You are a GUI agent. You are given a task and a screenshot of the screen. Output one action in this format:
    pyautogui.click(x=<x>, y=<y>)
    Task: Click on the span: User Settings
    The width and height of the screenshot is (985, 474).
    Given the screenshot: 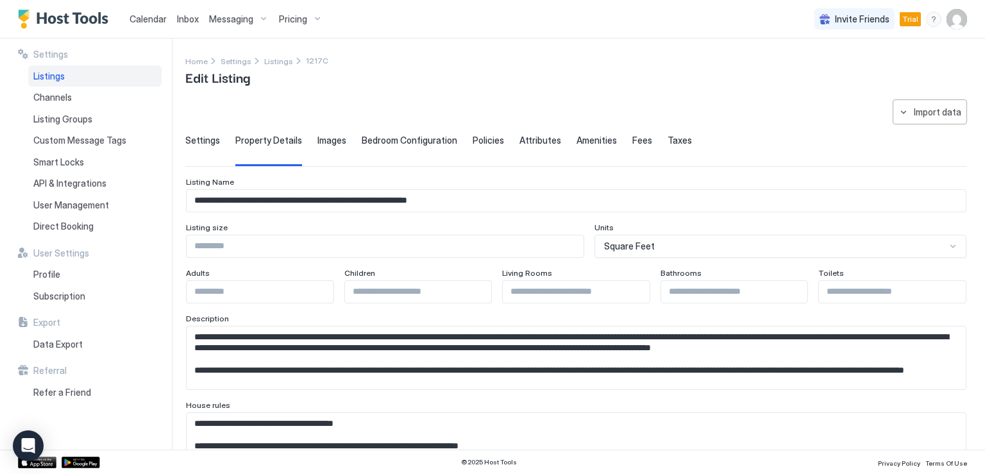 What is the action you would take?
    pyautogui.click(x=61, y=253)
    